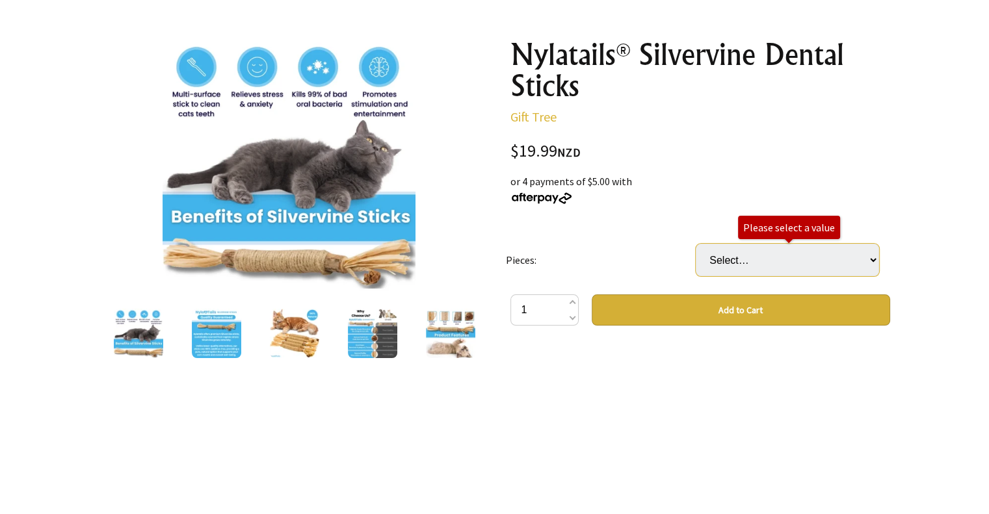 This screenshot has width=989, height=514. What do you see at coordinates (542, 198) in the screenshot?
I see `img: Afterpay` at bounding box center [542, 198].